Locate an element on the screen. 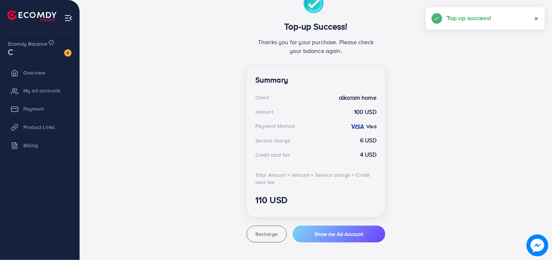  span: Show me Ad Account is located at coordinates (338, 234).